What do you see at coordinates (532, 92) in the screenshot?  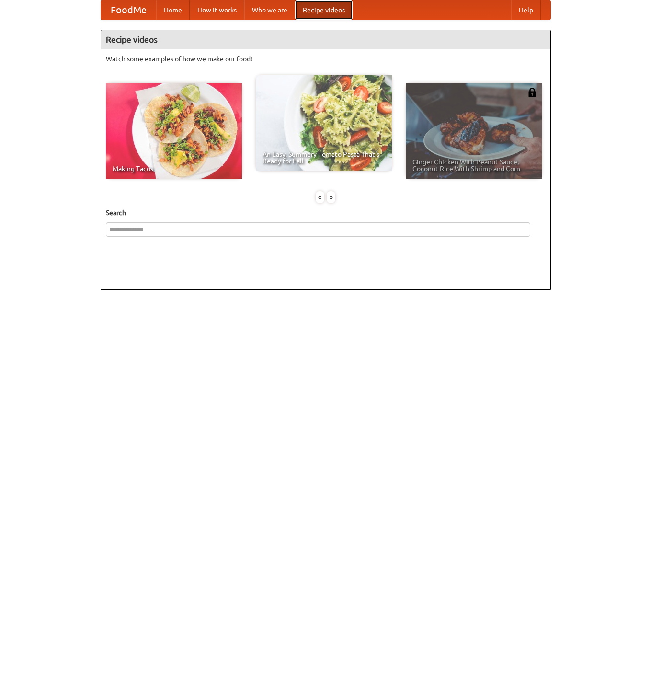 I see `img: 483408.png` at bounding box center [532, 92].